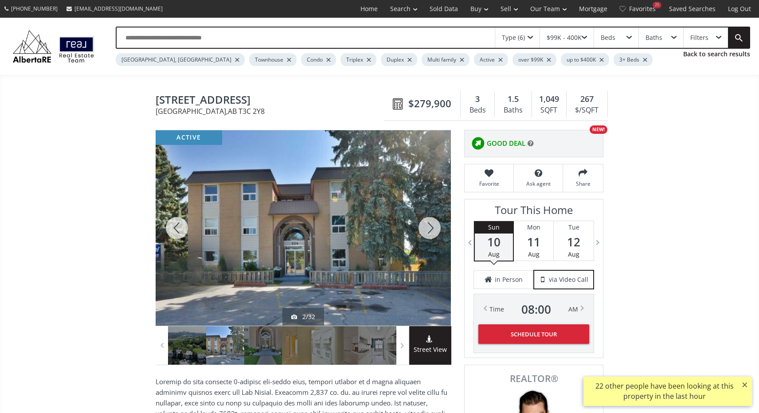 This screenshot has height=413, width=759. Describe the element at coordinates (536, 309) in the screenshot. I see `span: 08 : 00` at that location.